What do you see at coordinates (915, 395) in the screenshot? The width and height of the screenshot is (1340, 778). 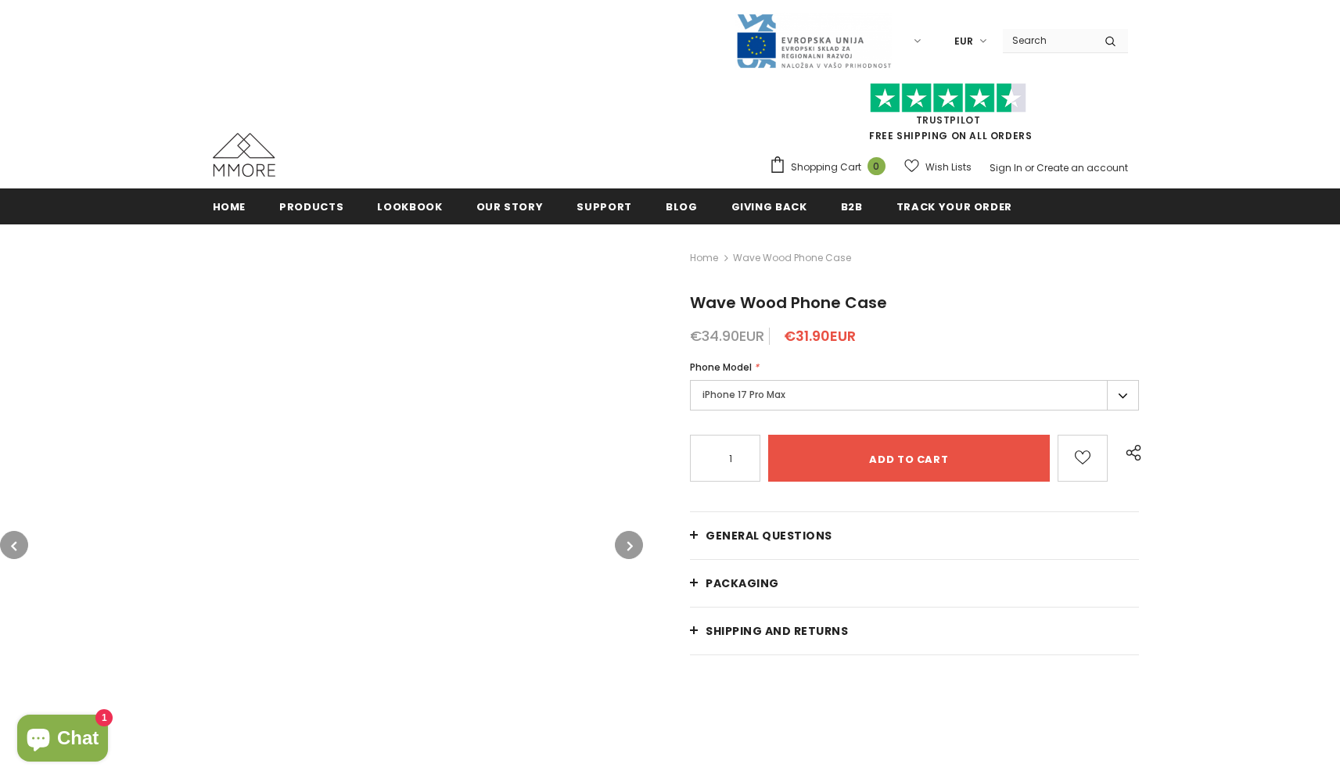 I see `label: iPhone 17 Pro Max` at bounding box center [915, 395].